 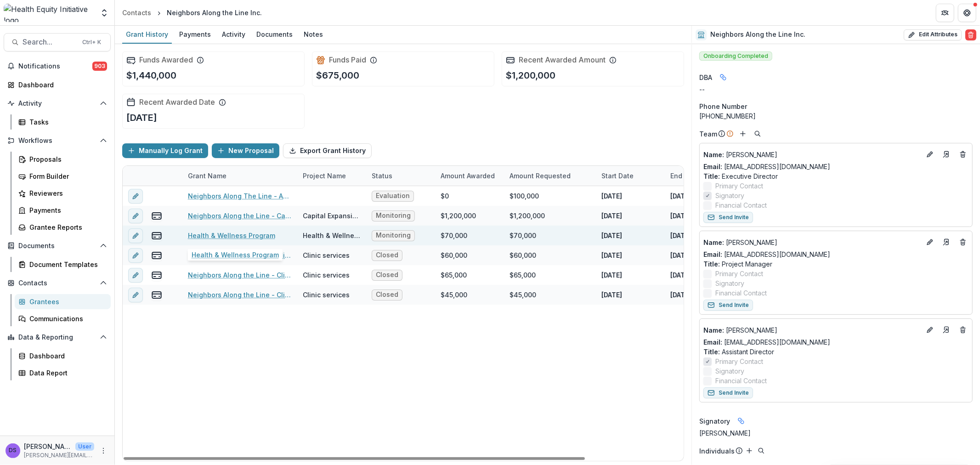 What do you see at coordinates (469, 175) in the screenshot?
I see `div: Amount Awarded` at bounding box center [469, 175].